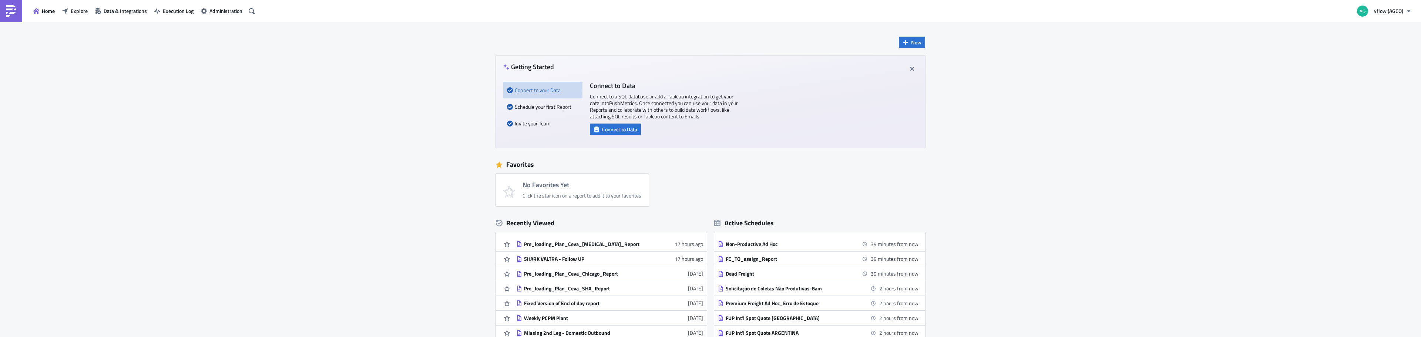 The height and width of the screenshot is (337, 1421). What do you see at coordinates (125, 11) in the screenshot?
I see `span: Data & Integrations` at bounding box center [125, 11].